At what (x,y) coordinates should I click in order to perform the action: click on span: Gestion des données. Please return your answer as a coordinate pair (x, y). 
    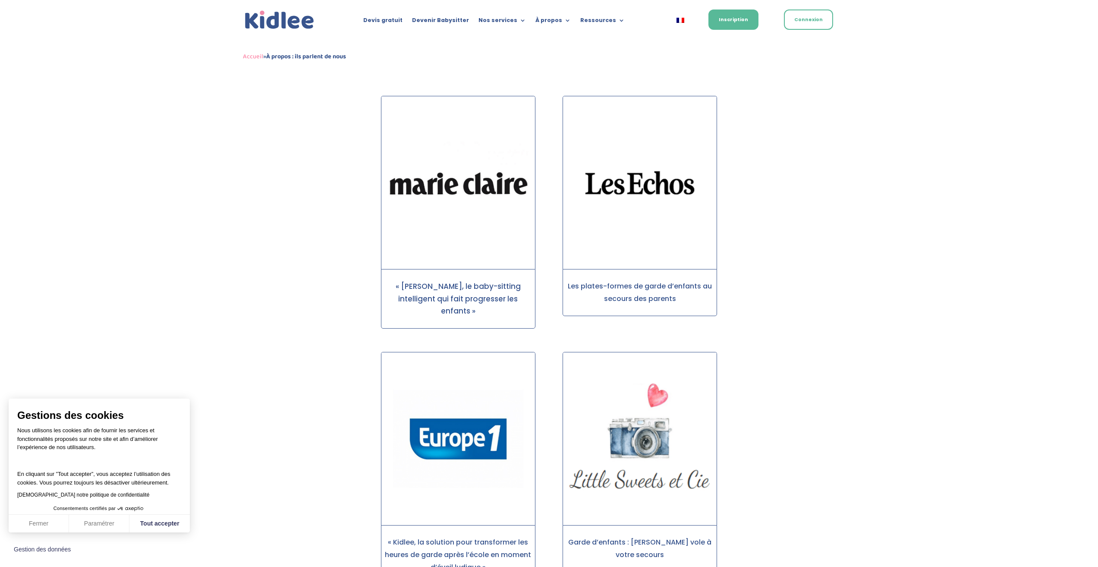
    Looking at the image, I should click on (42, 549).